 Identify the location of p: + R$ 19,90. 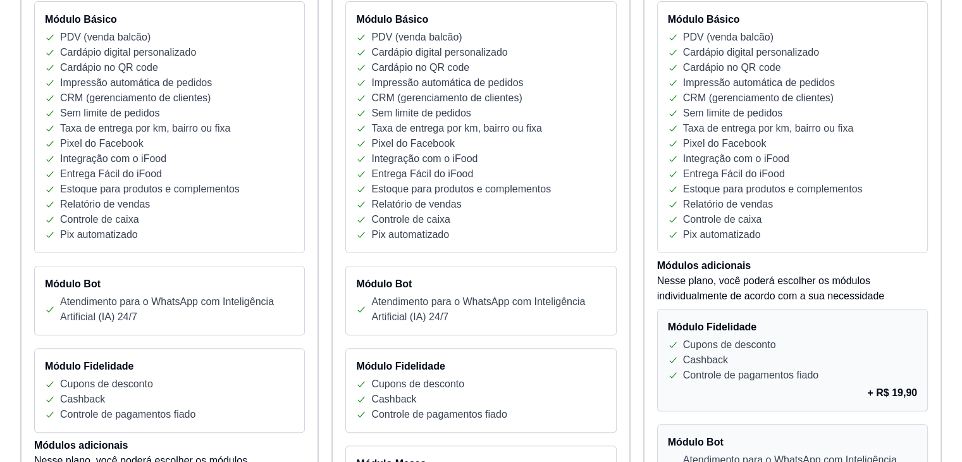
(892, 393).